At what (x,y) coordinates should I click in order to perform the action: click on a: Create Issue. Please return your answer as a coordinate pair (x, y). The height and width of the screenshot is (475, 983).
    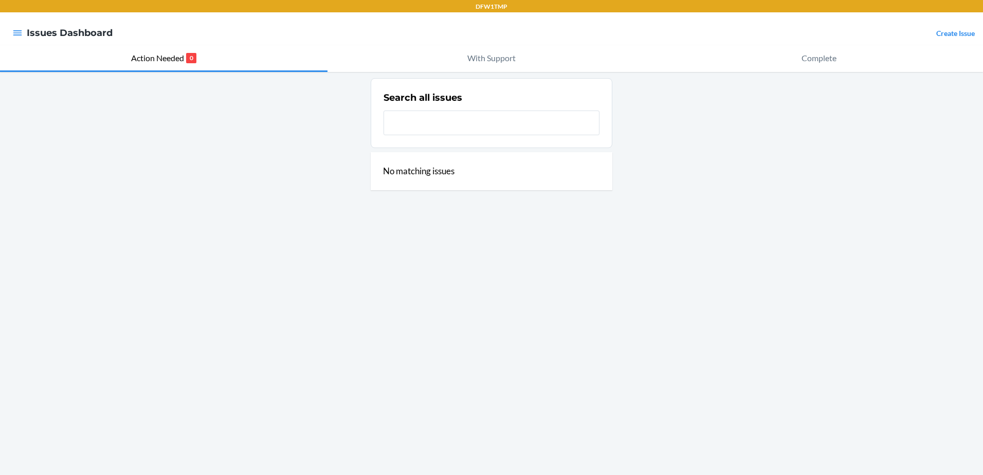
    Looking at the image, I should click on (956, 33).